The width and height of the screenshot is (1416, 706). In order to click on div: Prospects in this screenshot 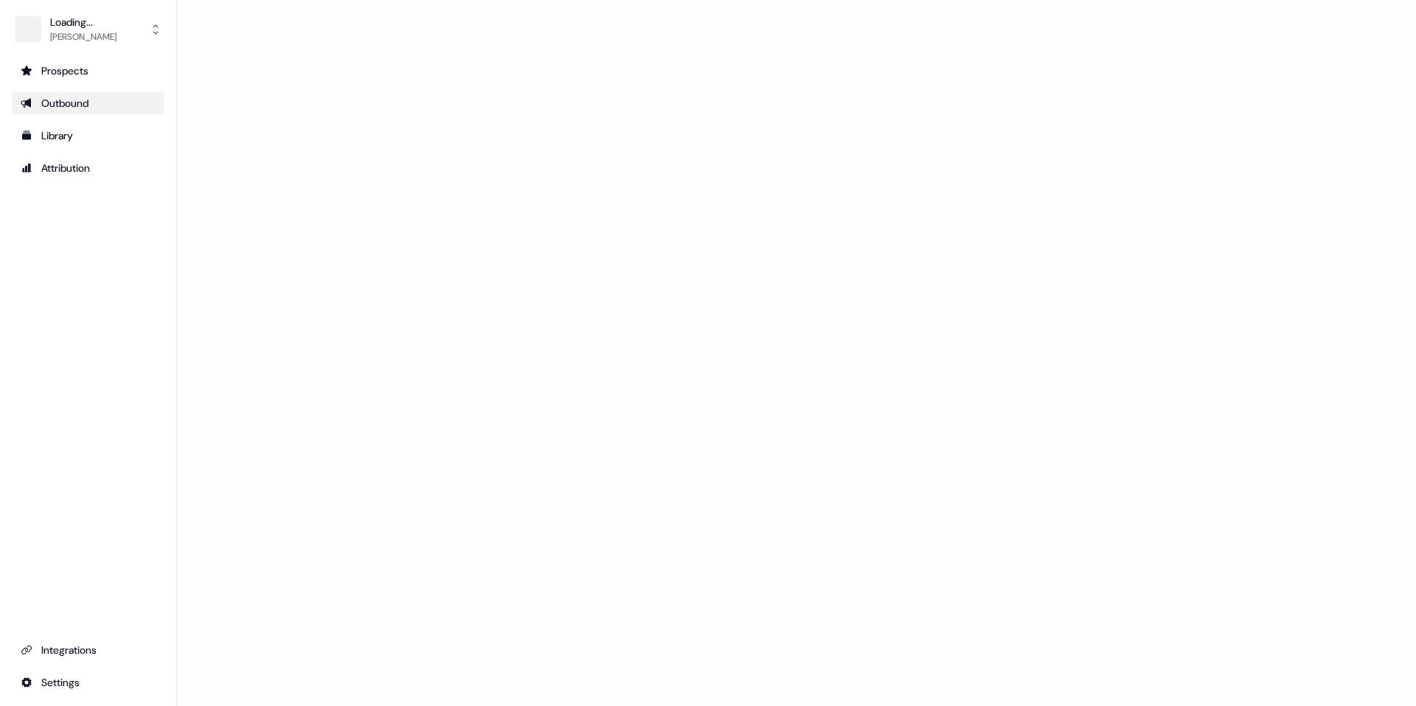, I will do `click(88, 71)`.